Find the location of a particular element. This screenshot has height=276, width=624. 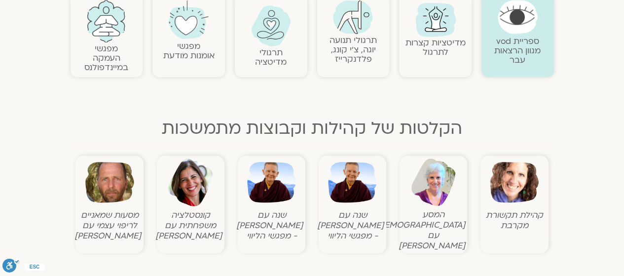

a: מפגשיהעמקה במיינדפולנס is located at coordinates (106, 58).